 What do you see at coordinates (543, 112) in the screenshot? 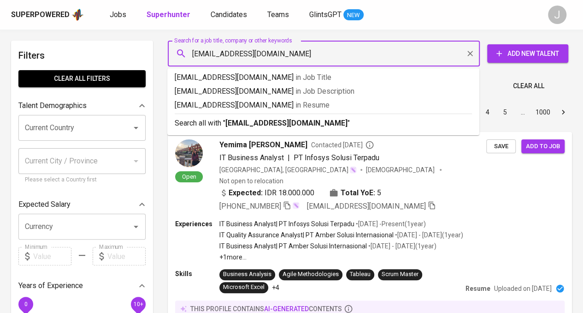
I see `button: Go to page 1000` at bounding box center [543, 112].